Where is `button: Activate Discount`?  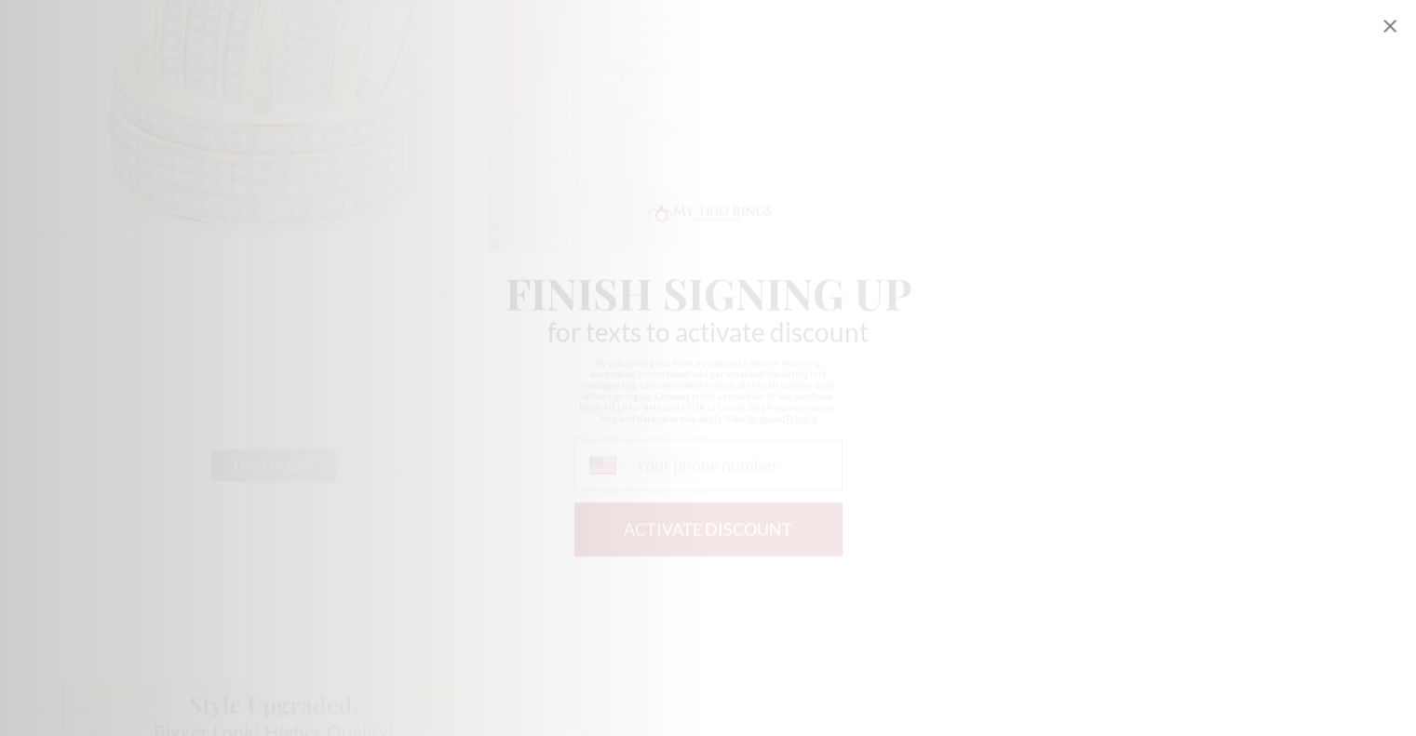 button: Activate Discount is located at coordinates (708, 519).